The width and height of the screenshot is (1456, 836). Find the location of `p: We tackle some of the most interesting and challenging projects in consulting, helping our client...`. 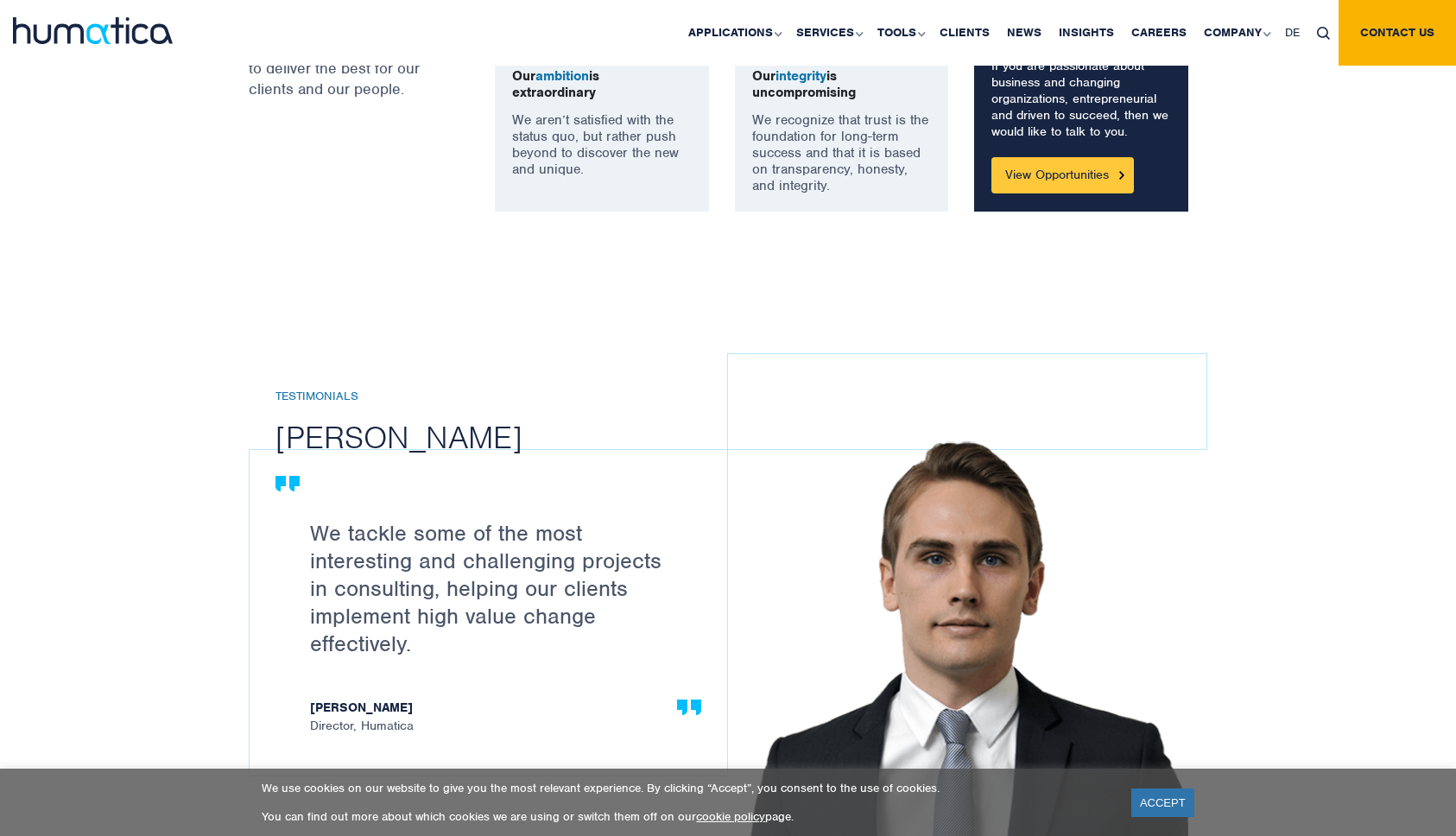

p: We tackle some of the most interesting and challenging projects in consulting, helping our client... is located at coordinates (497, 588).